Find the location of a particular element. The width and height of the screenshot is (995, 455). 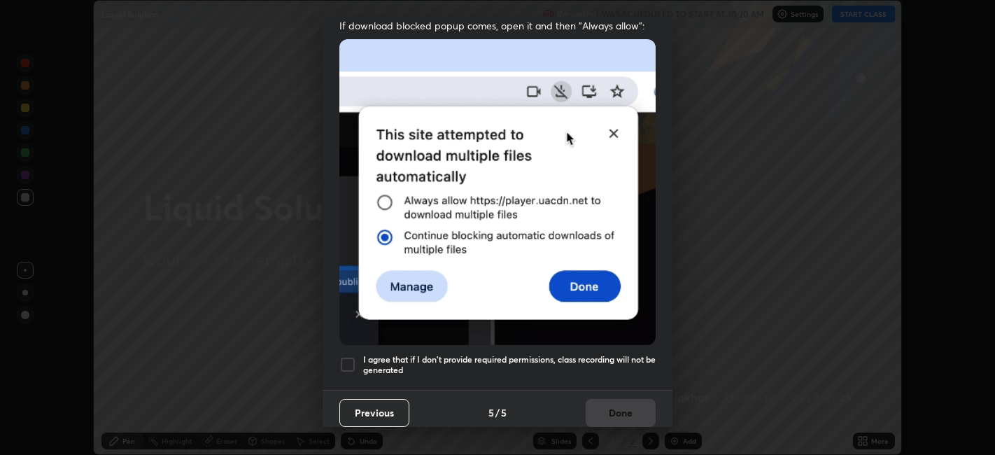

h5: I agree that if I don't provide required permissions, class recording will not be generated is located at coordinates (509, 364).